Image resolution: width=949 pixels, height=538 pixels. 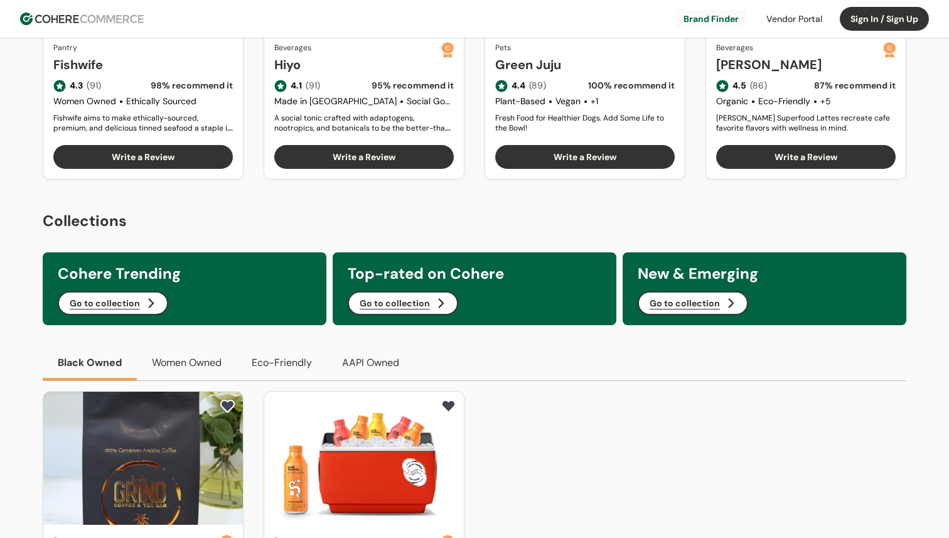 I want to click on button: Black Owned, so click(x=90, y=363).